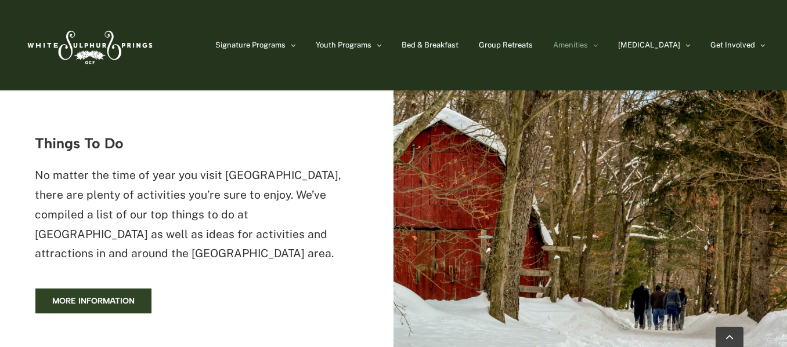 The height and width of the screenshot is (347, 787). What do you see at coordinates (430, 45) in the screenshot?
I see `span: Bed & Breakfast` at bounding box center [430, 45].